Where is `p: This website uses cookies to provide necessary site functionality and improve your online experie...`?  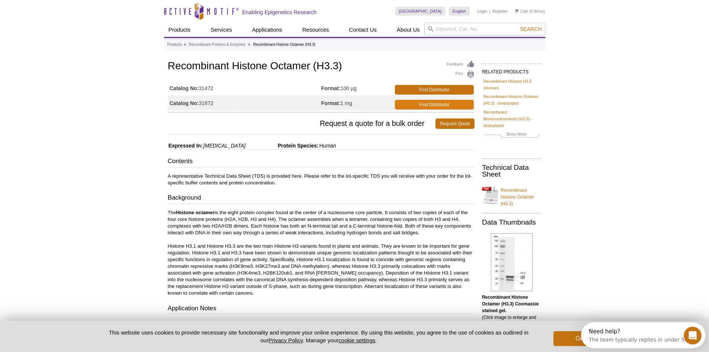 p: This website uses cookies to provide necessary site functionality and improve your online experie... is located at coordinates (318, 336).